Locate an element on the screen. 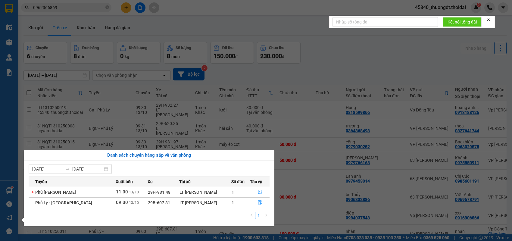 This screenshot has width=512, height=241. div: Danh sách chuyến hàng sắp về văn phòng is located at coordinates (149, 155).